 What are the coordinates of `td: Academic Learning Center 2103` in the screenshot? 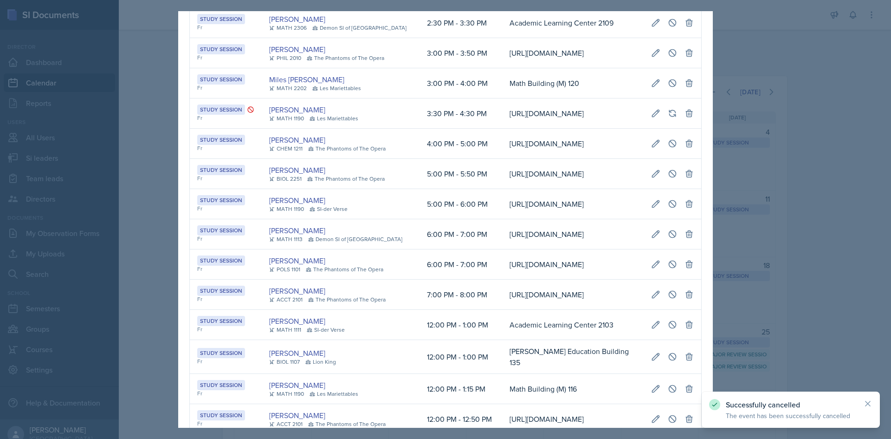 It's located at (573, 324).